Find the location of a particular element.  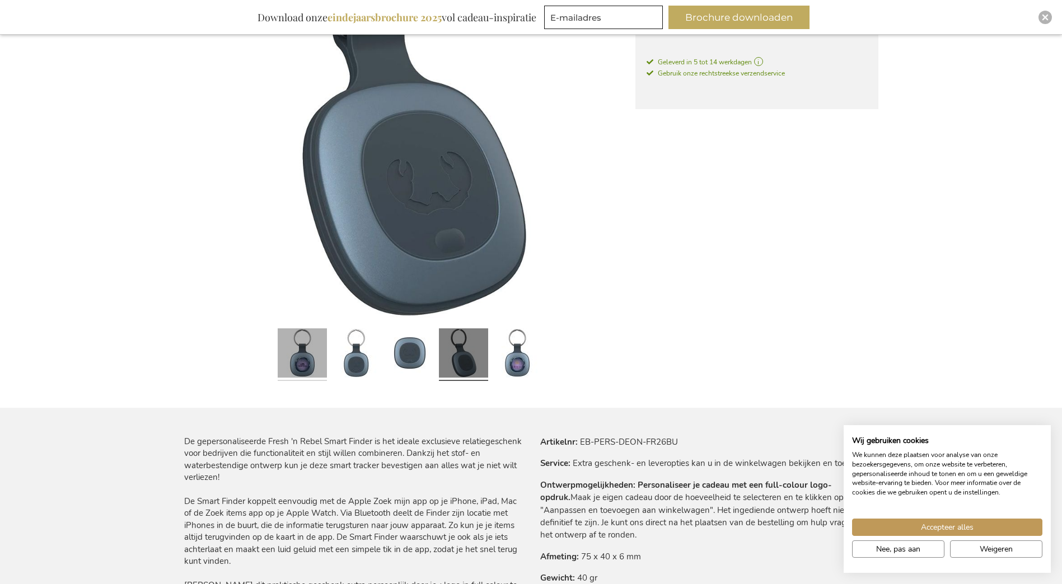

p: We kunnen deze plaatsen voor analyse van onze bezoekersgegevens, om onze website te verbeteren, g... is located at coordinates (947, 474).